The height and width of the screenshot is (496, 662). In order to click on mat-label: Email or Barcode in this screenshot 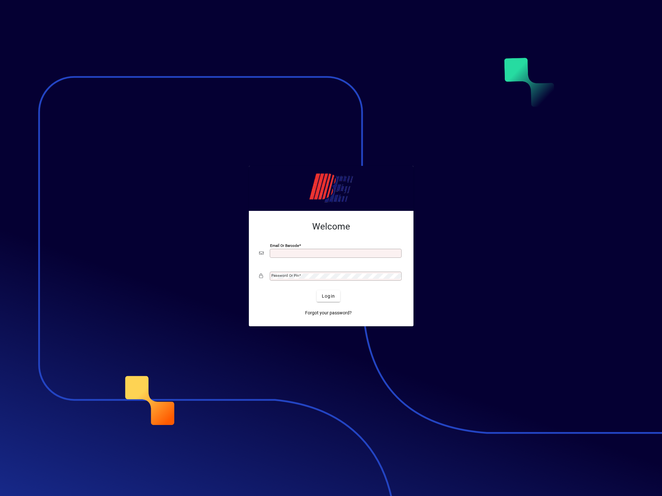, I will do `click(285, 246)`.